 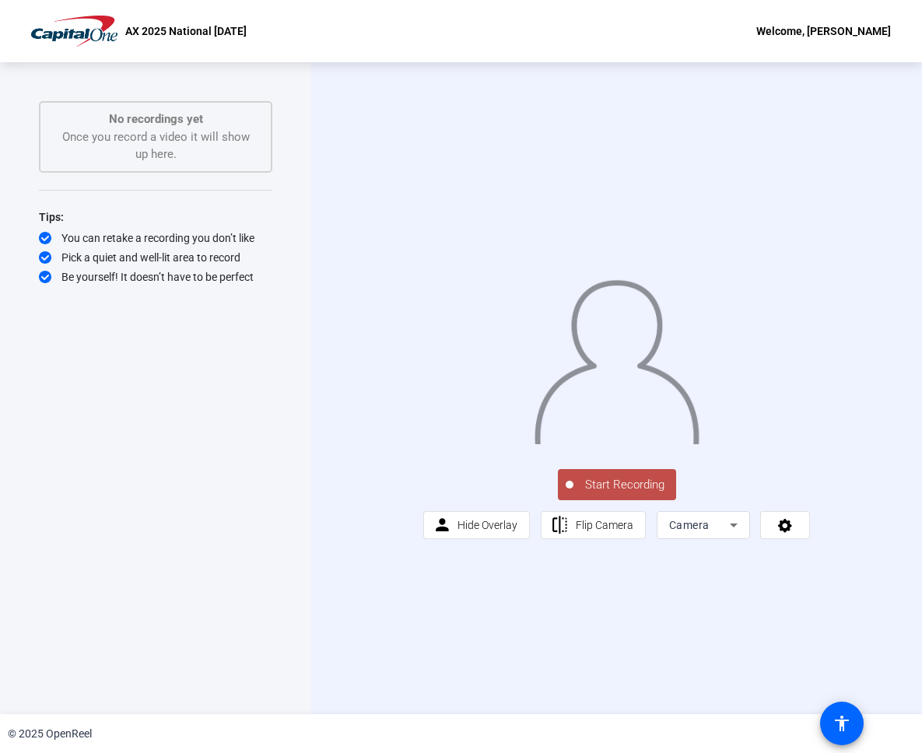 What do you see at coordinates (156, 119) in the screenshot?
I see `p: No recordings yet` at bounding box center [156, 119].